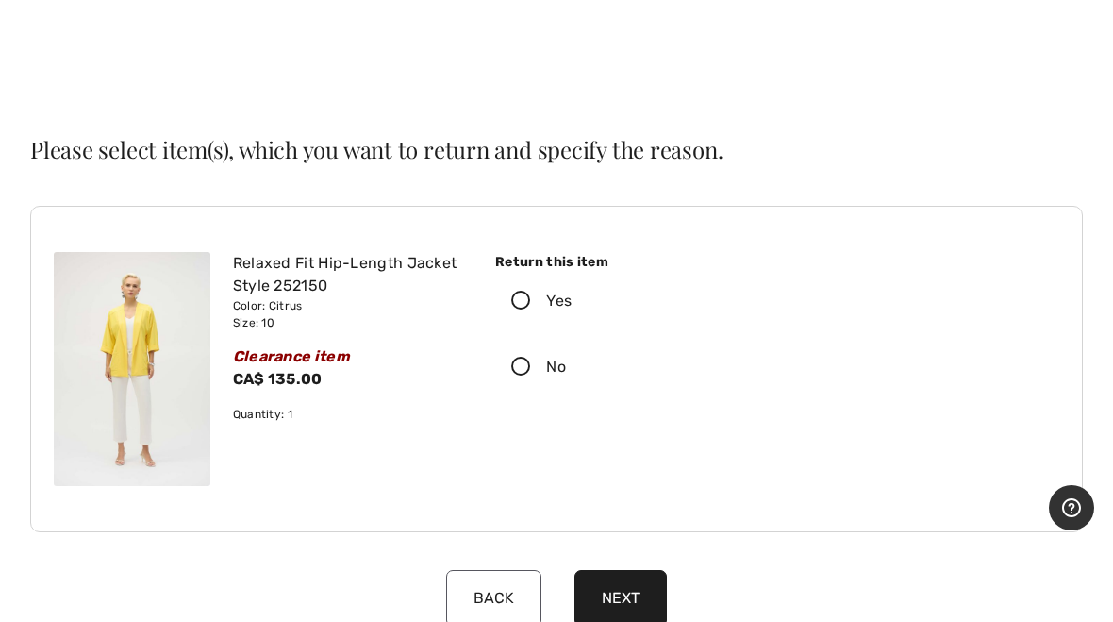  What do you see at coordinates (347, 306) in the screenshot?
I see `div: Color: Citrus` at bounding box center [347, 306].